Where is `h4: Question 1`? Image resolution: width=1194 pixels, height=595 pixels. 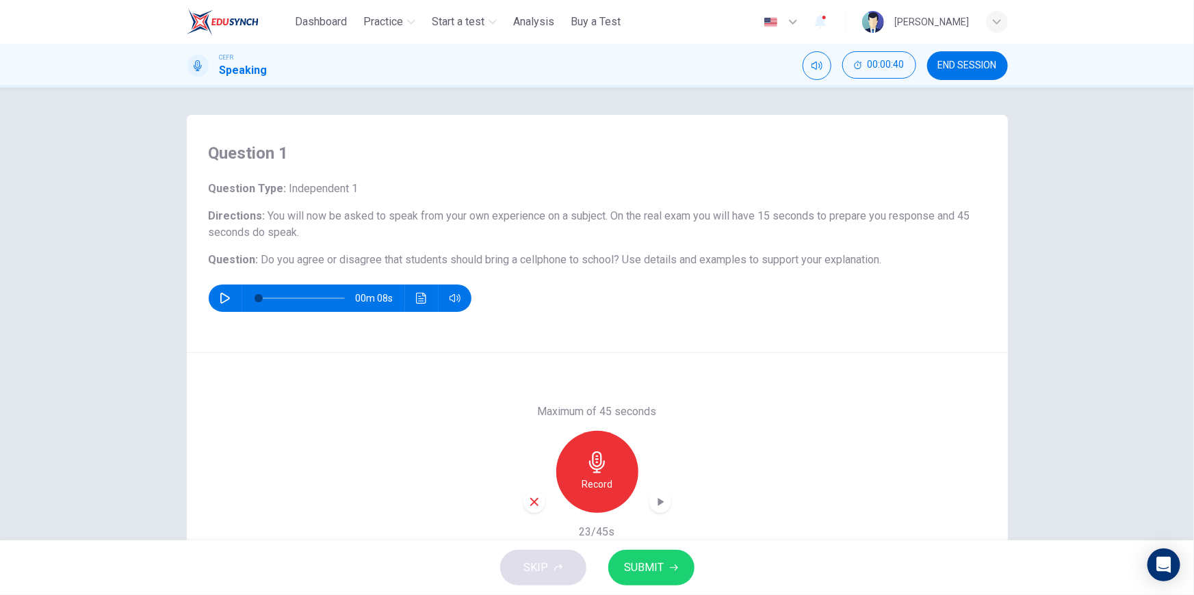
h4: Question 1 is located at coordinates (597, 153).